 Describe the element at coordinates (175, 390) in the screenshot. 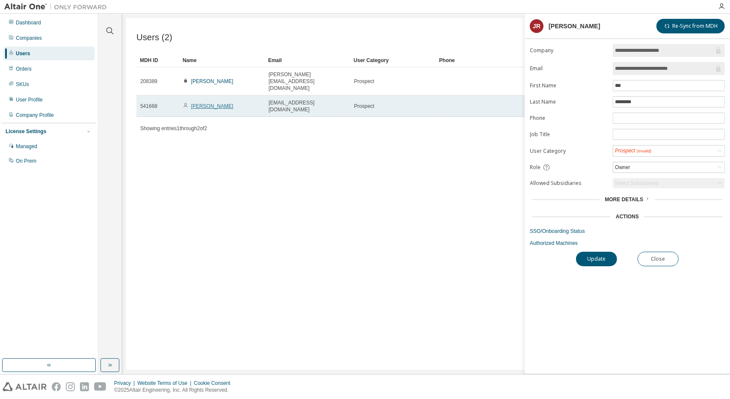

I see `p: © 2025 Altair Engineering, Inc. All Rights Reserved.` at that location.